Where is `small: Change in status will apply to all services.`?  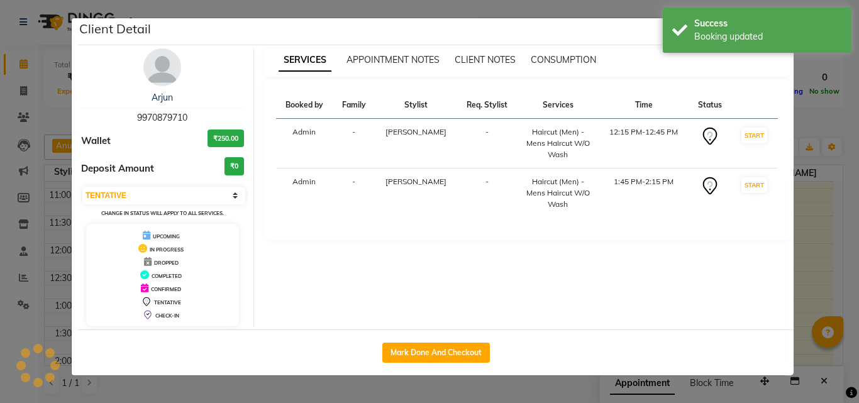 small: Change in status will apply to all services. is located at coordinates (162, 213).